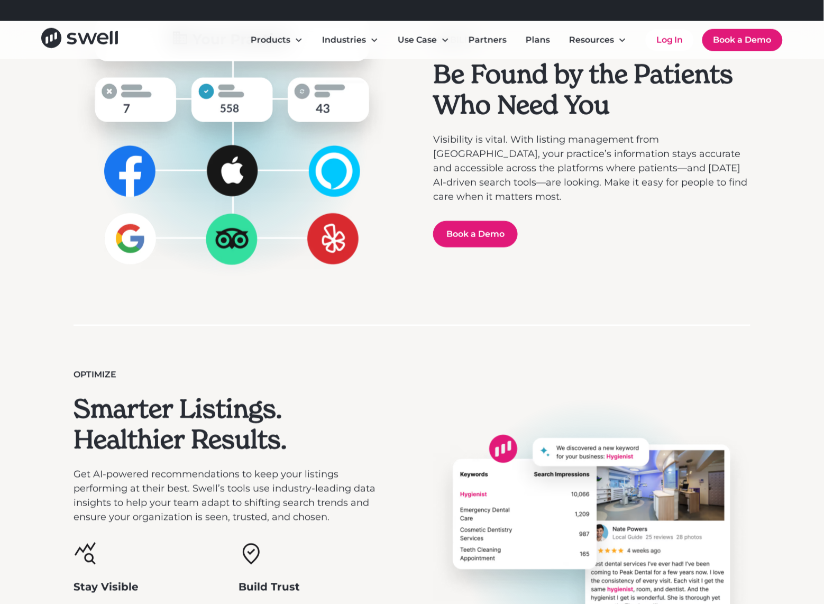 This screenshot has width=824, height=604. Describe the element at coordinates (488, 40) in the screenshot. I see `a: Partners` at that location.